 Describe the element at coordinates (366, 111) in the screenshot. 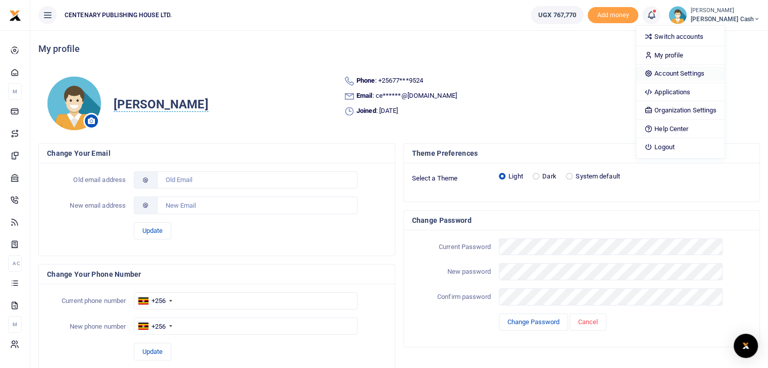

I see `b: Joined` at that location.